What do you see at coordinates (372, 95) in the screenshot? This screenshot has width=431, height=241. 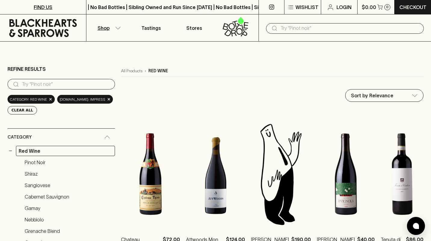 I see `p: Sort by Relevance` at bounding box center [372, 95].